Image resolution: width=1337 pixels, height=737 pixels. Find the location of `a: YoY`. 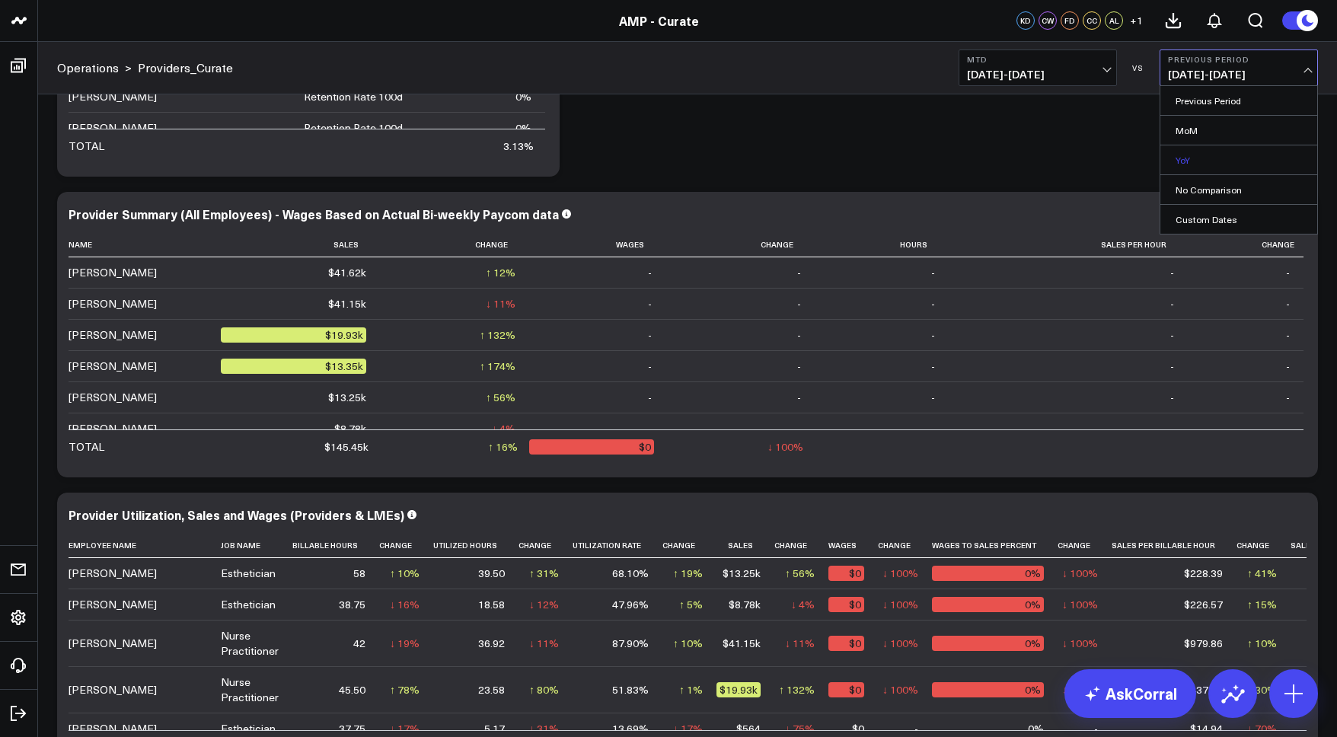

a: YoY is located at coordinates (1239, 160).